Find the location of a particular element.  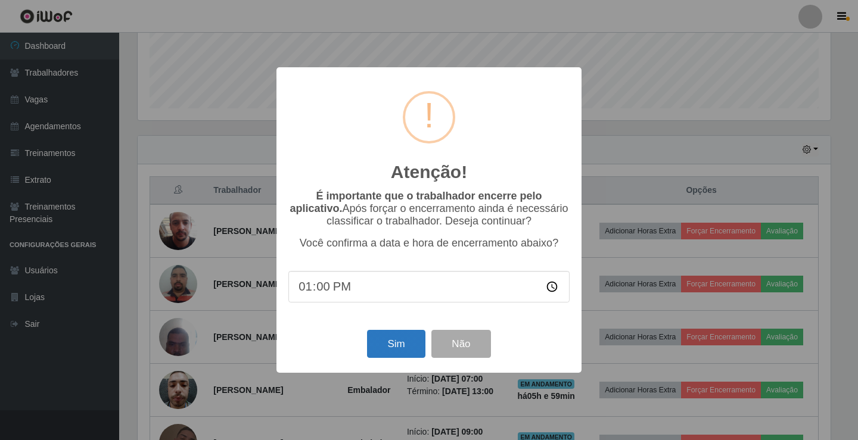

p: Você confirma a data e hora de encerramento abaixo? is located at coordinates (429, 243).